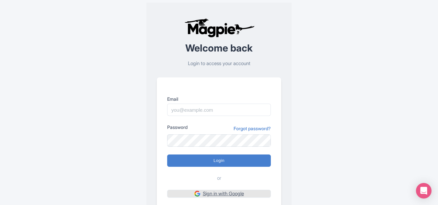  Describe the element at coordinates (252, 128) in the screenshot. I see `a: Forgot password?` at that location.